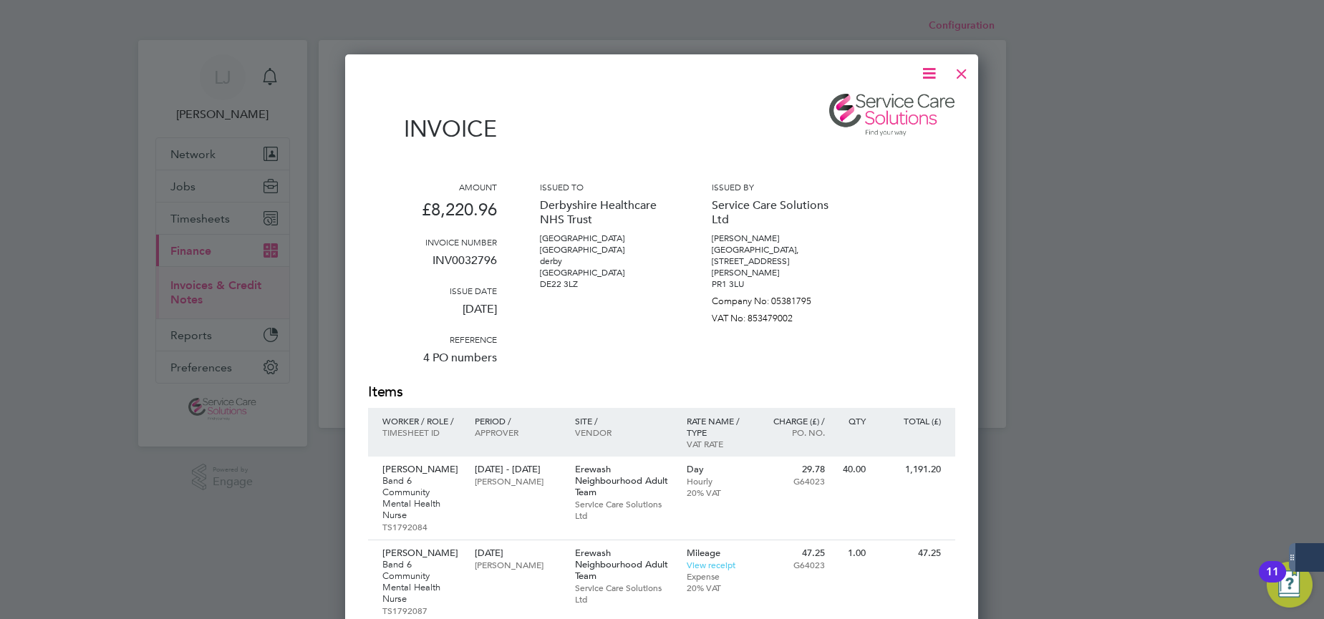 The width and height of the screenshot is (1324, 619). Describe the element at coordinates (910, 470) in the screenshot. I see `p: 1,191.20` at that location.